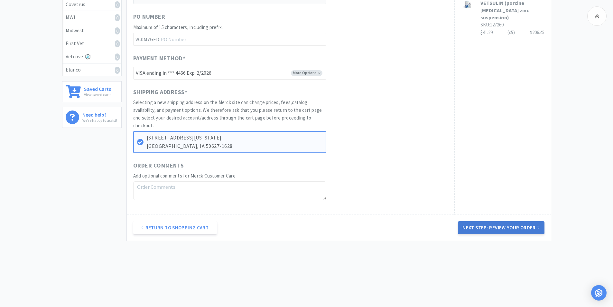 The image size is (613, 307). I want to click on span: Selecting a new shipping address on the Merck site can change prices, fees,catalog availability, ..., so click(228, 114).